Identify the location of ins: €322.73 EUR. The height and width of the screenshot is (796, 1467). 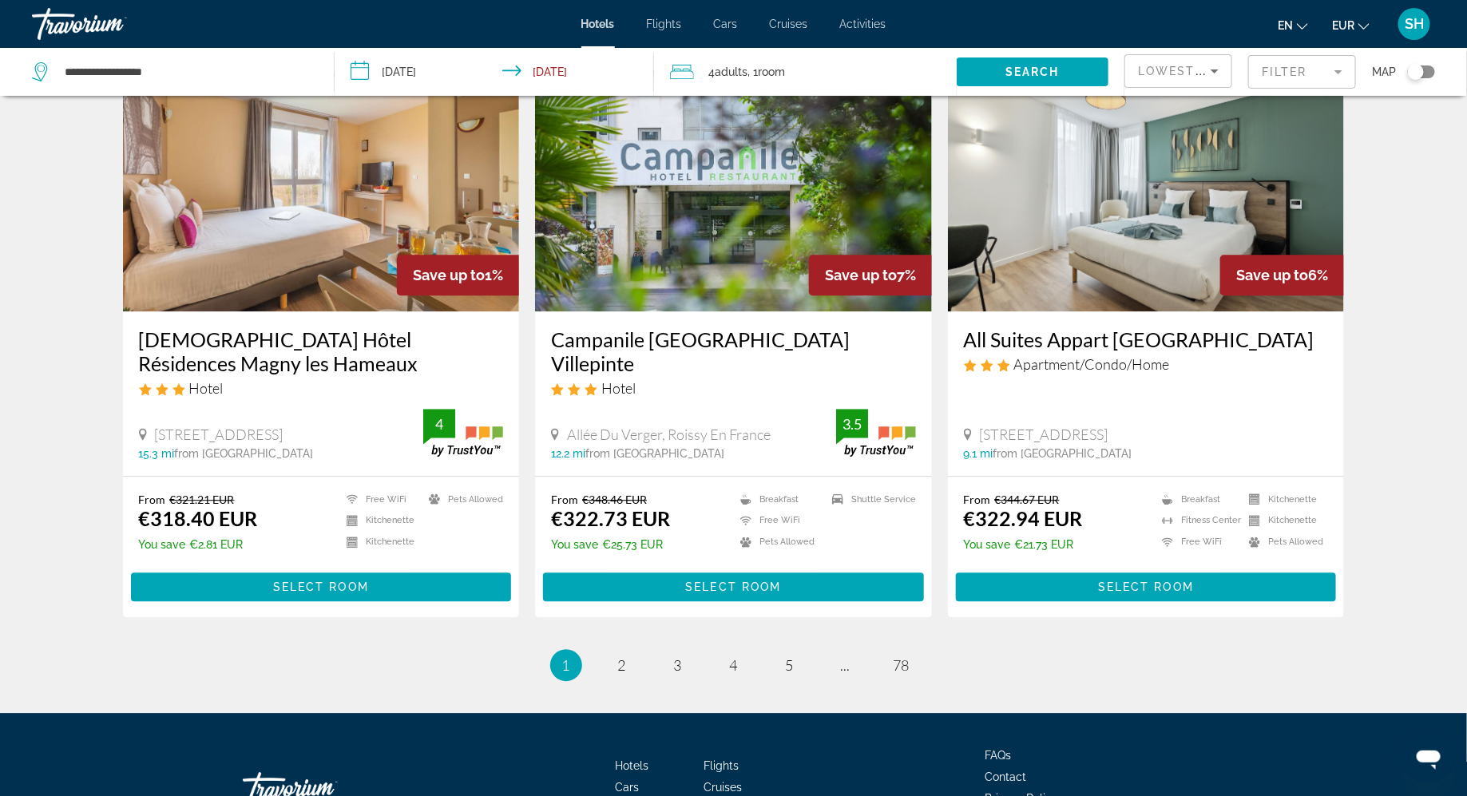
(610, 518).